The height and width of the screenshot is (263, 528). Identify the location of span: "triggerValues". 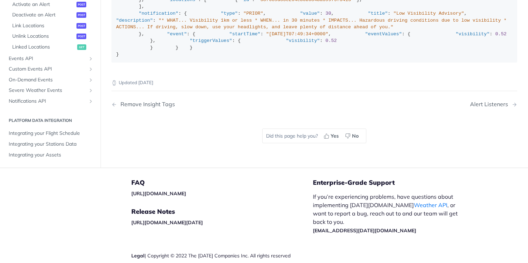
(211, 41).